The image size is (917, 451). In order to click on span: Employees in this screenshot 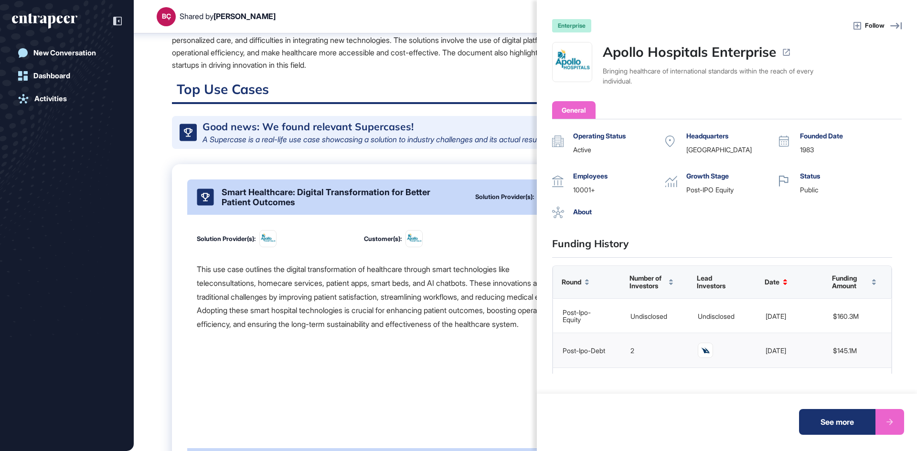, I will do `click(591, 176)`.